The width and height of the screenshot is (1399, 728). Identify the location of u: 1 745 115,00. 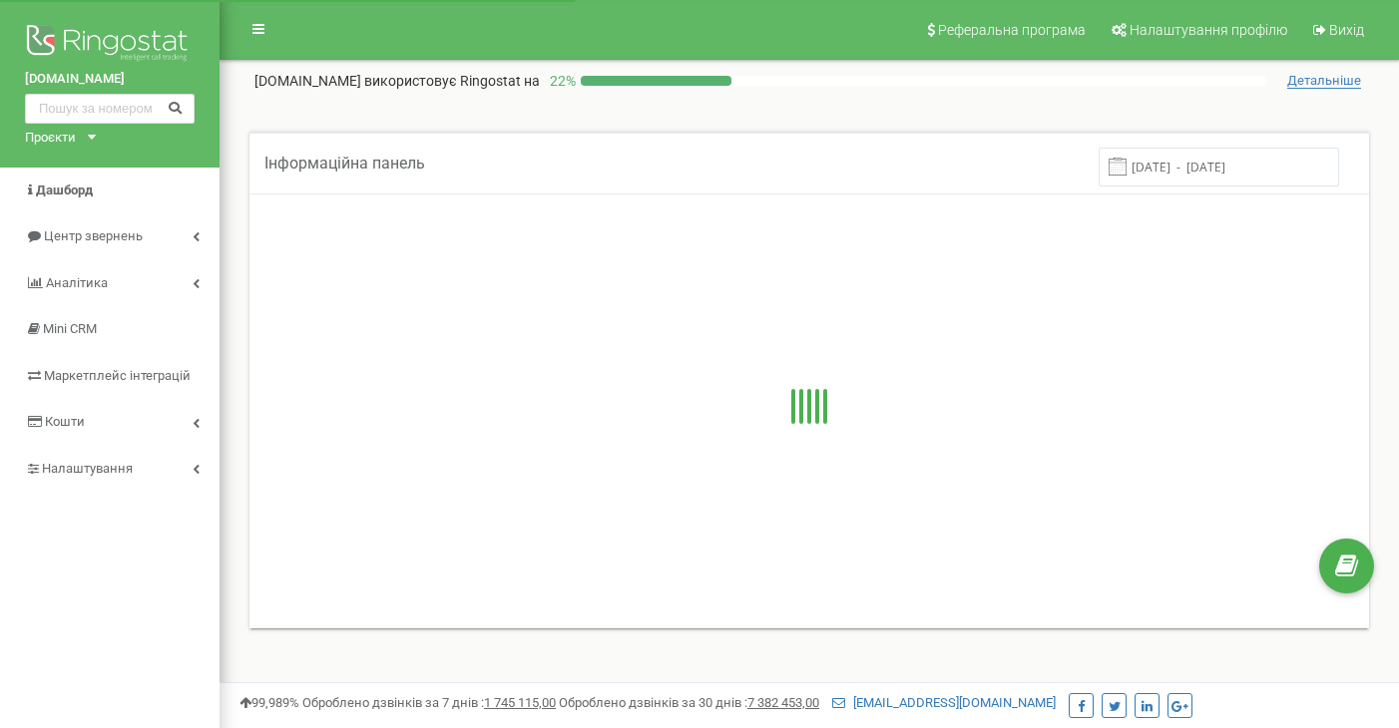
(520, 702).